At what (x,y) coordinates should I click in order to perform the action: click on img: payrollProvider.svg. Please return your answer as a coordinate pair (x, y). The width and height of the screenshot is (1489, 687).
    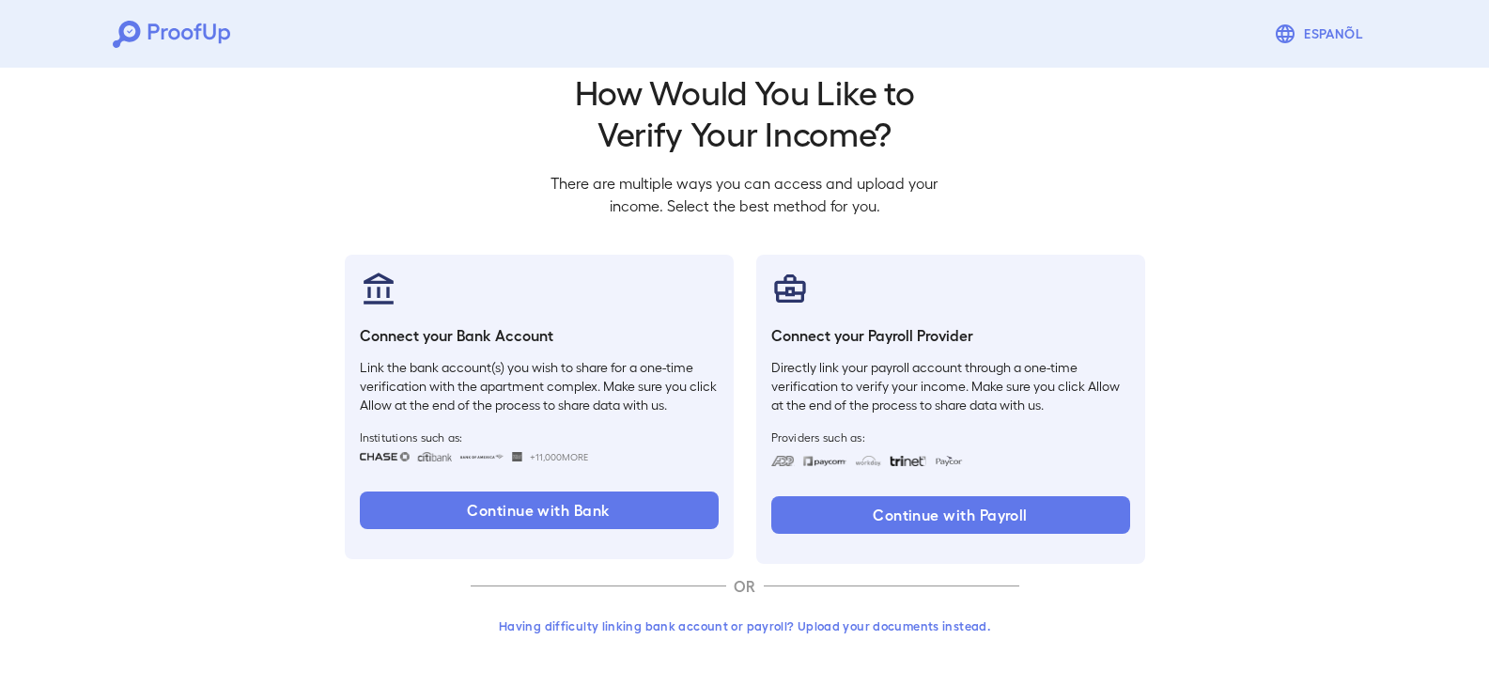
    Looking at the image, I should click on (790, 288).